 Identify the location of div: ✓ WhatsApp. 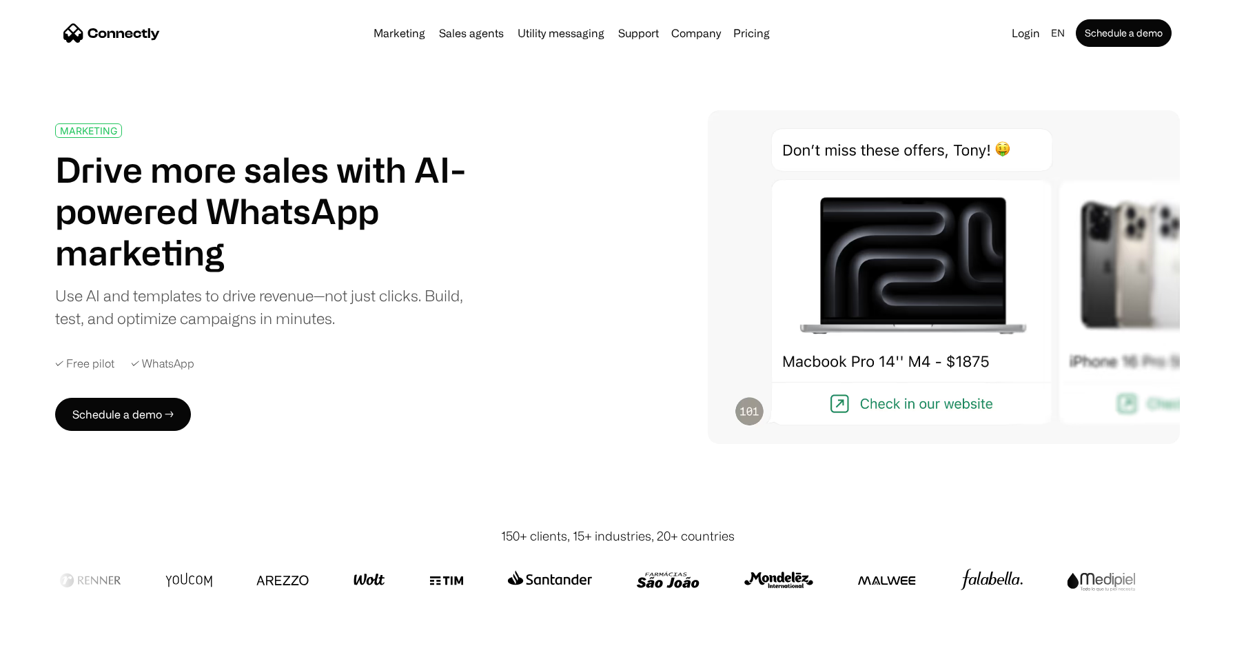
(163, 363).